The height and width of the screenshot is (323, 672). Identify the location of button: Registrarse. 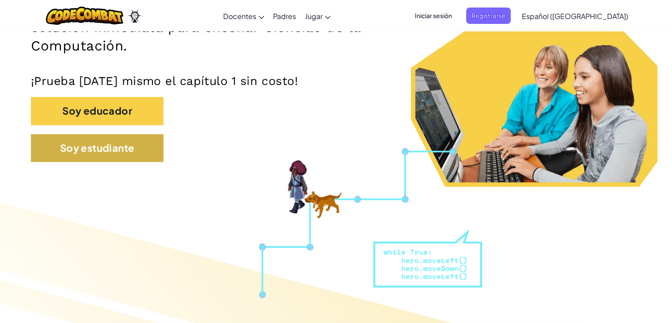
(488, 15).